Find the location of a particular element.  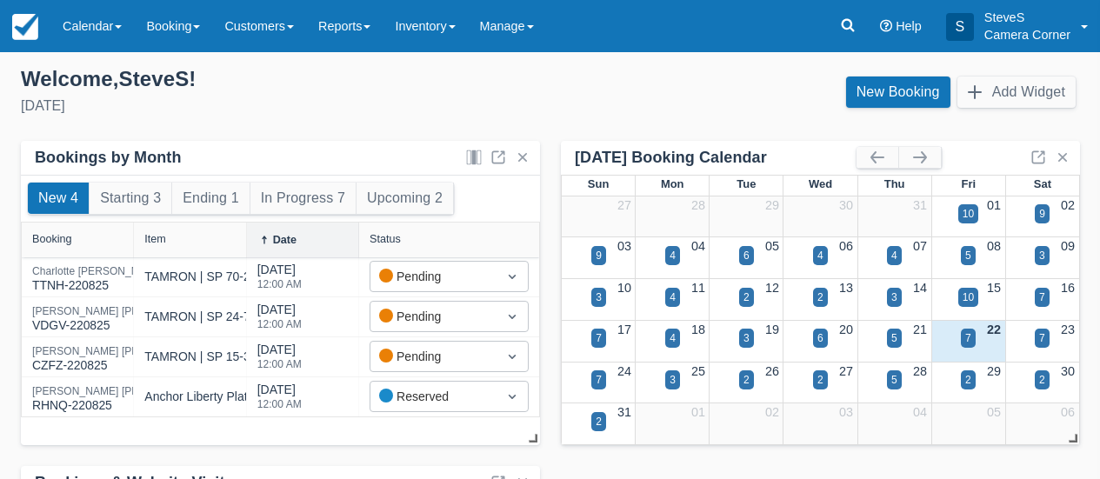

a: 07 is located at coordinates (920, 246).